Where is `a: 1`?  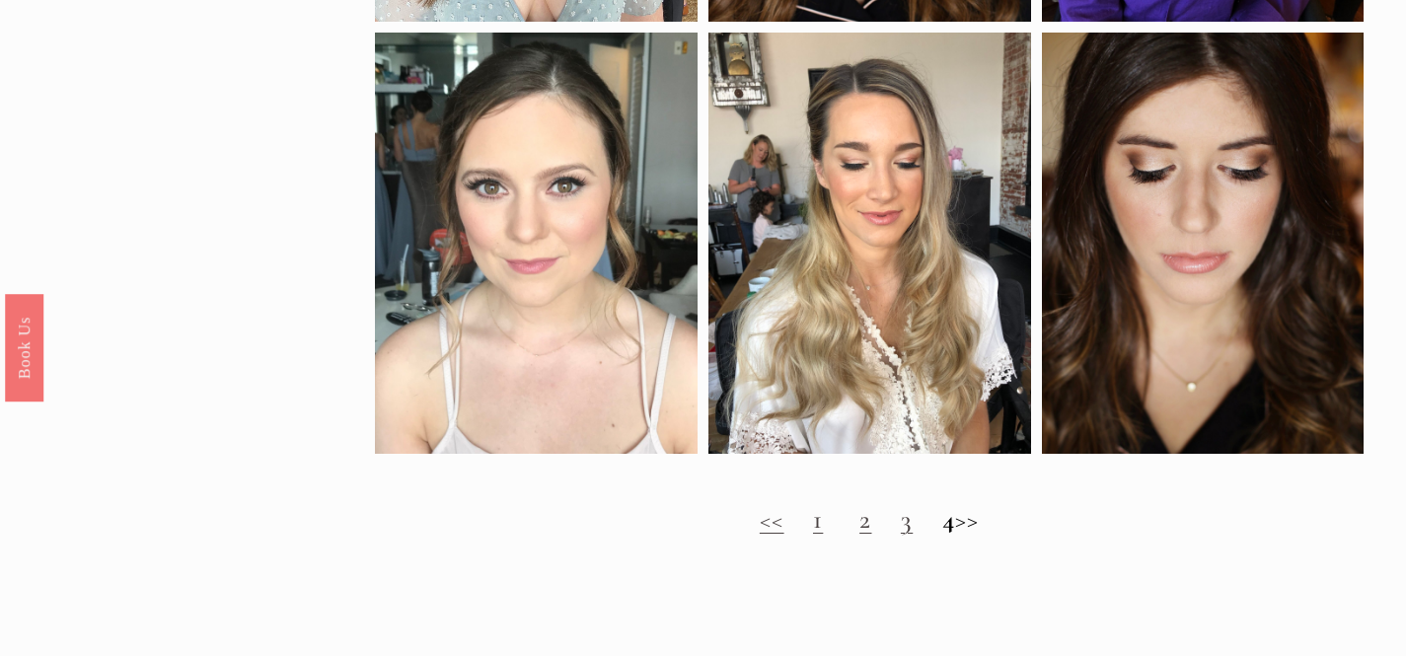 a: 1 is located at coordinates (818, 519).